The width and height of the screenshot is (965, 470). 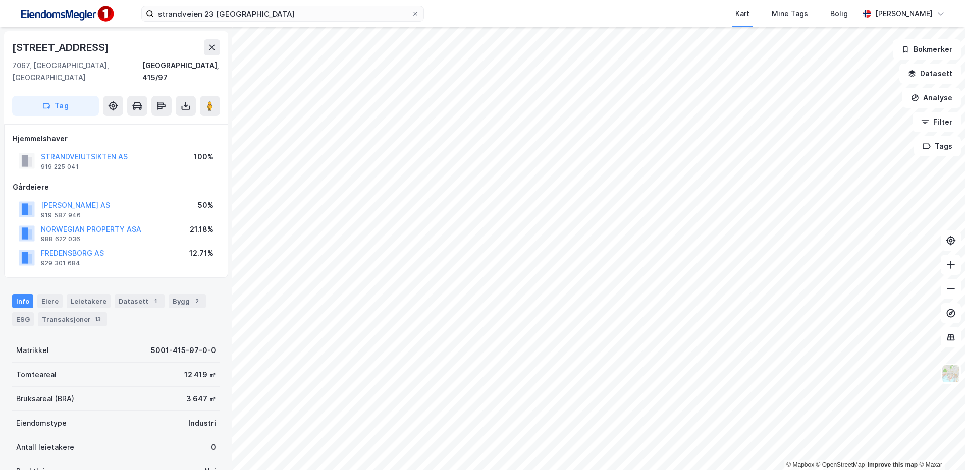 I want to click on div: 988 622 036, so click(x=61, y=239).